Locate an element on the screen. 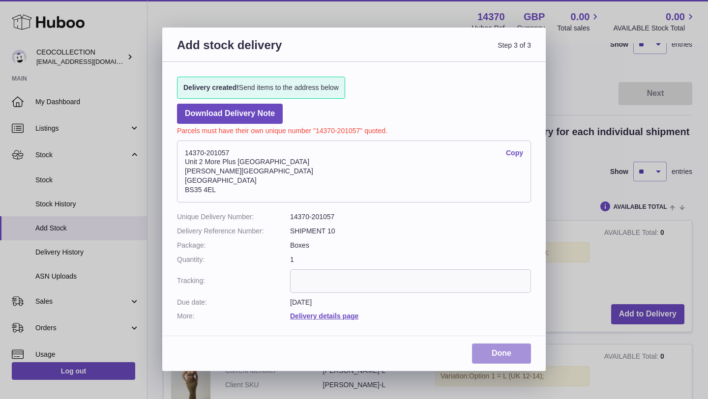  dd: SHIPMENT 10 is located at coordinates (410, 231).